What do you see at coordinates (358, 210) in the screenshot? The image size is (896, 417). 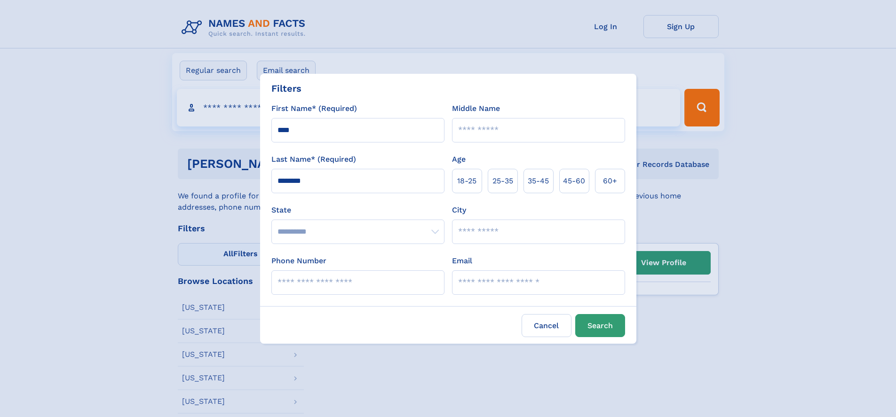 I see `label: State` at bounding box center [358, 210].